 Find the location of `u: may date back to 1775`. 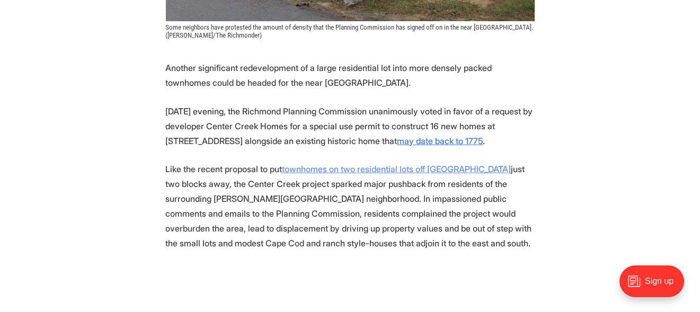

u: may date back to 1775 is located at coordinates (440, 141).